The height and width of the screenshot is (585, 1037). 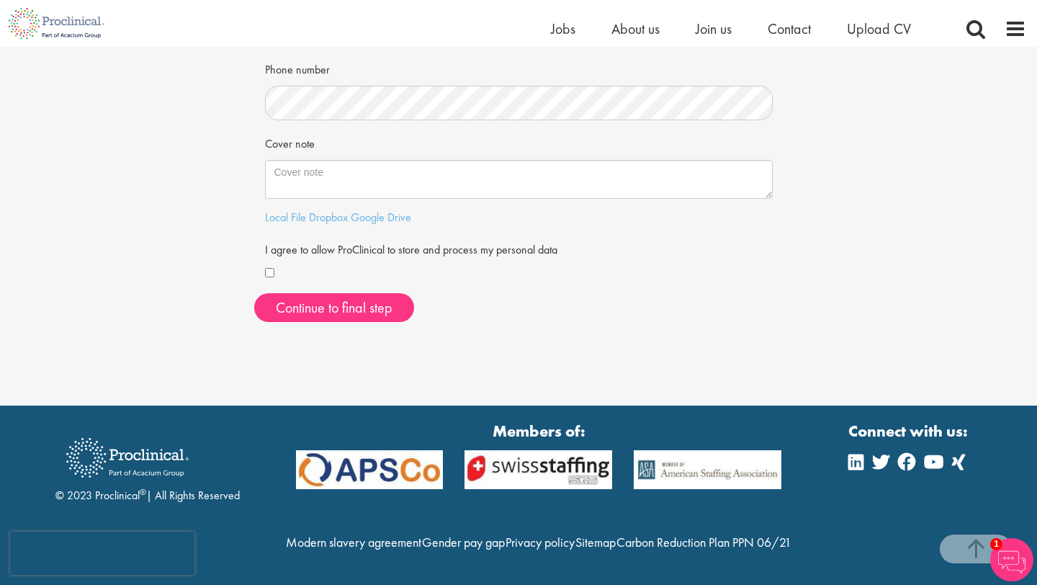 What do you see at coordinates (148, 465) in the screenshot?
I see `div: © 2023 Proclinical | All Rights Reserved` at bounding box center [148, 465].